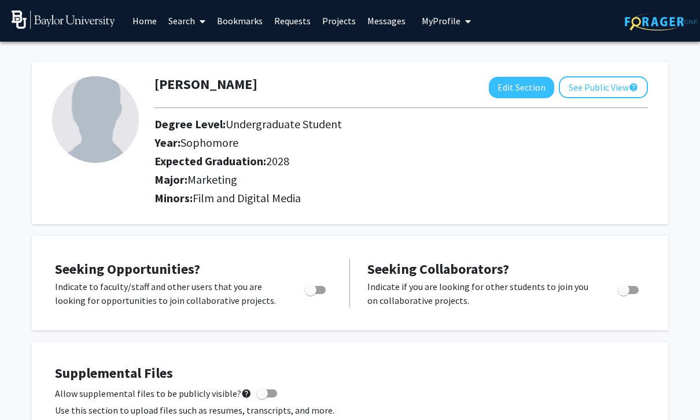 The width and height of the screenshot is (700, 420). What do you see at coordinates (283, 124) in the screenshot?
I see `span: Undergraduate Student` at bounding box center [283, 124].